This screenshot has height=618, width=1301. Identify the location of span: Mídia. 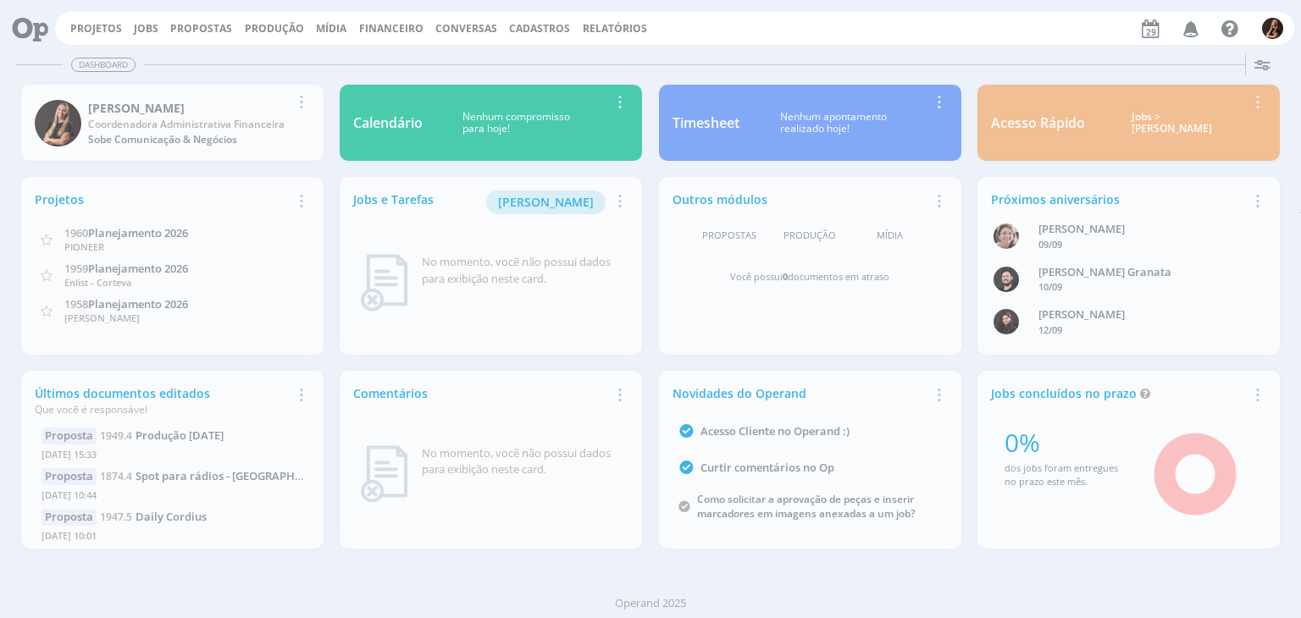
(889, 235).